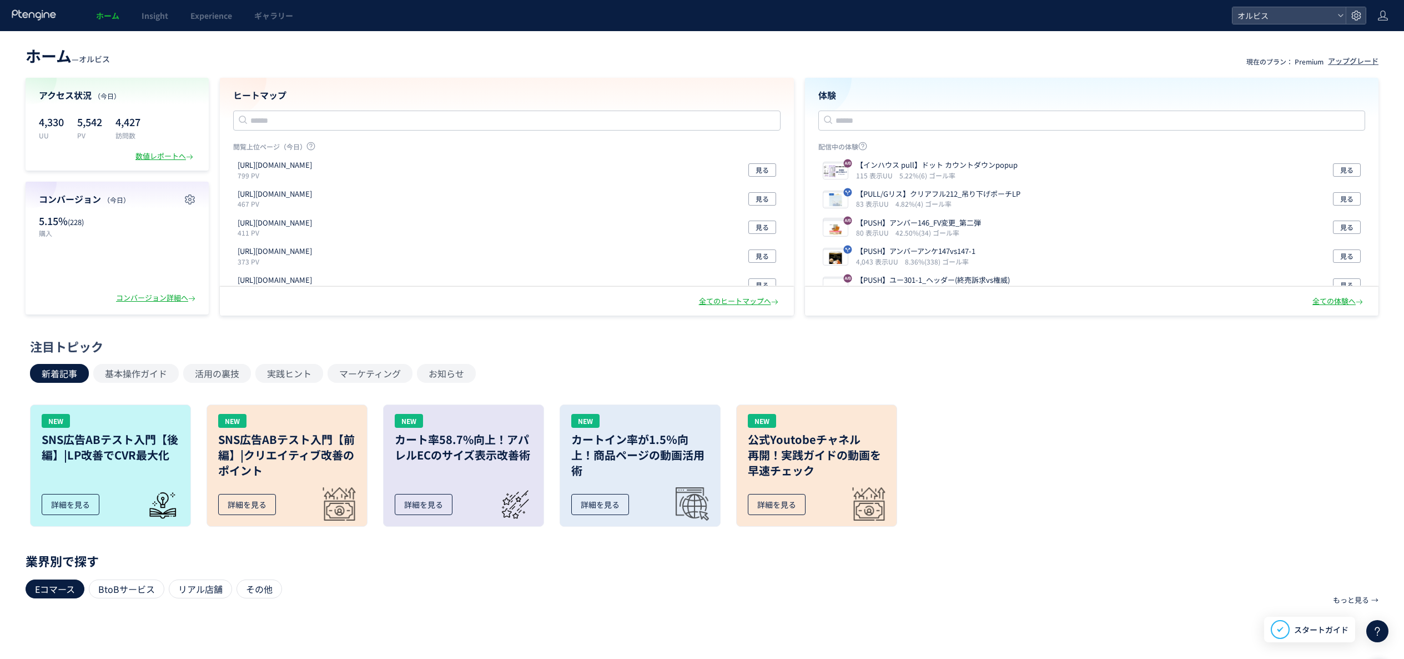 This screenshot has width=1404, height=659. I want to click on h4: ヒートマップ, so click(507, 95).